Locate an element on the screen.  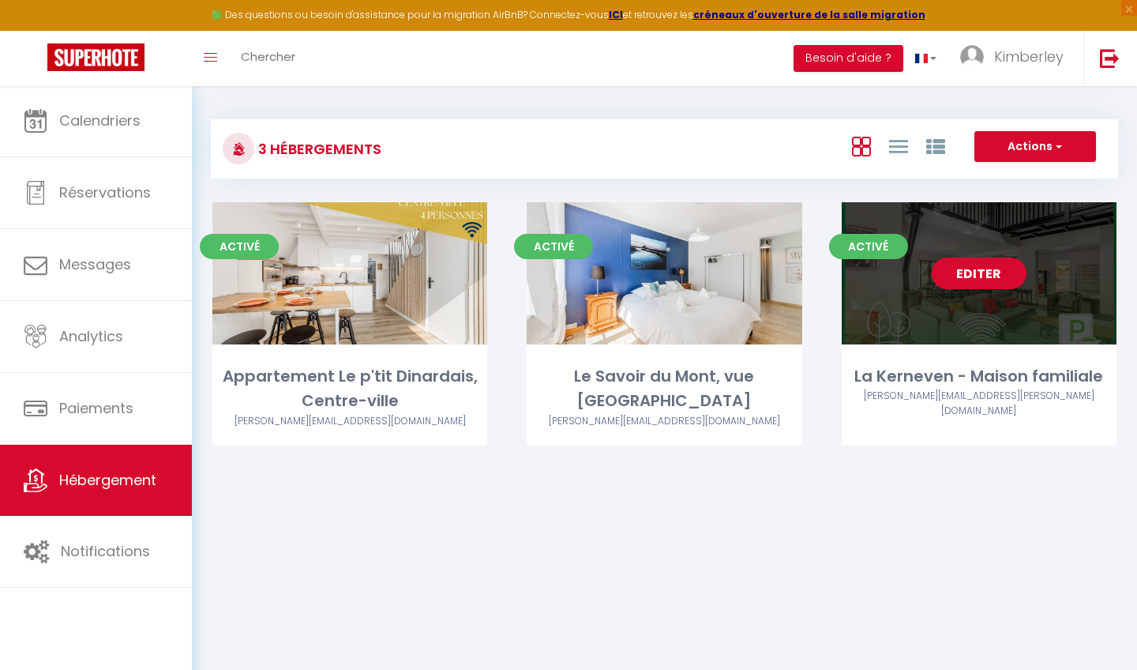
span: Notifications is located at coordinates (105, 551).